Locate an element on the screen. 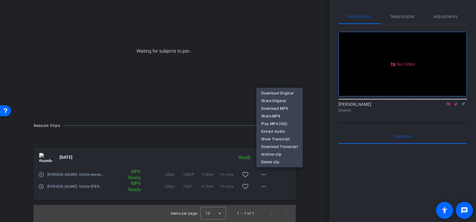 The height and width of the screenshot is (222, 476). span: Share MP4 is located at coordinates (280, 116).